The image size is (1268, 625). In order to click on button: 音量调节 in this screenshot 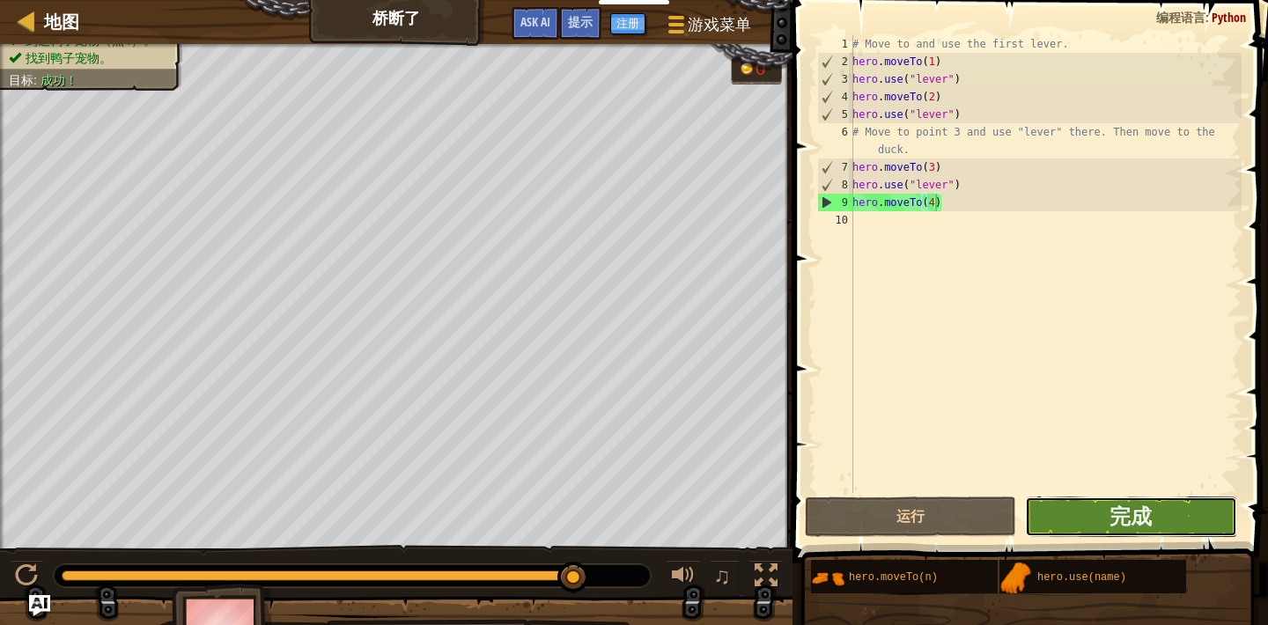, I will do `click(683, 578)`.